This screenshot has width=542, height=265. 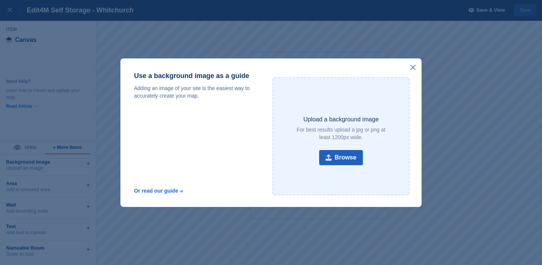 I want to click on p: Adding an image of your site is the easiest way to accurately create your map., so click(x=197, y=92).